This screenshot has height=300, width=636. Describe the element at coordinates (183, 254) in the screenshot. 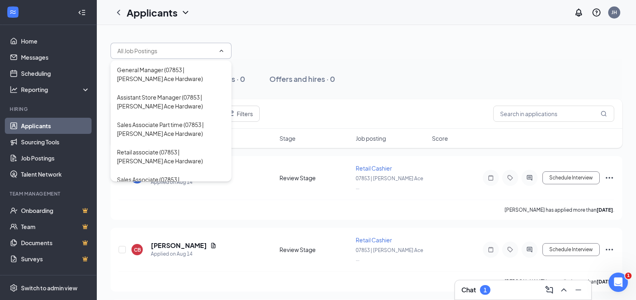

I see `div: Applied on Aug 14` at that location.